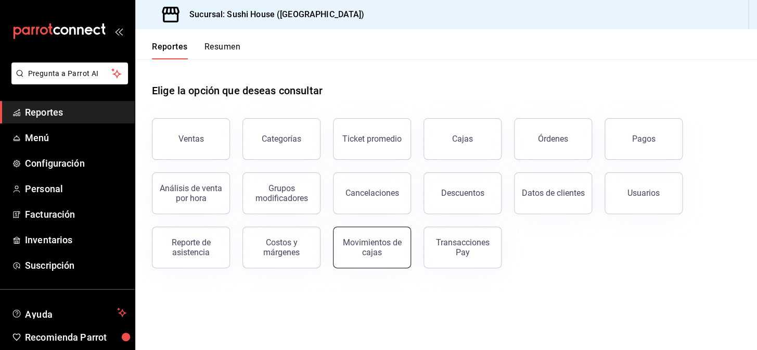 The image size is (757, 350). Describe the element at coordinates (191, 193) in the screenshot. I see `div: Análisis de venta por hora` at that location.